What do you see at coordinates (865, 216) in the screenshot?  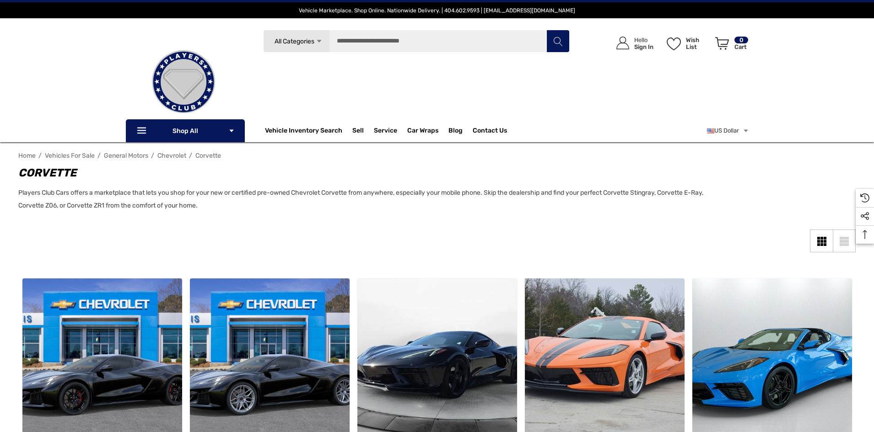 I see `svg: Social Media` at bounding box center [865, 216].